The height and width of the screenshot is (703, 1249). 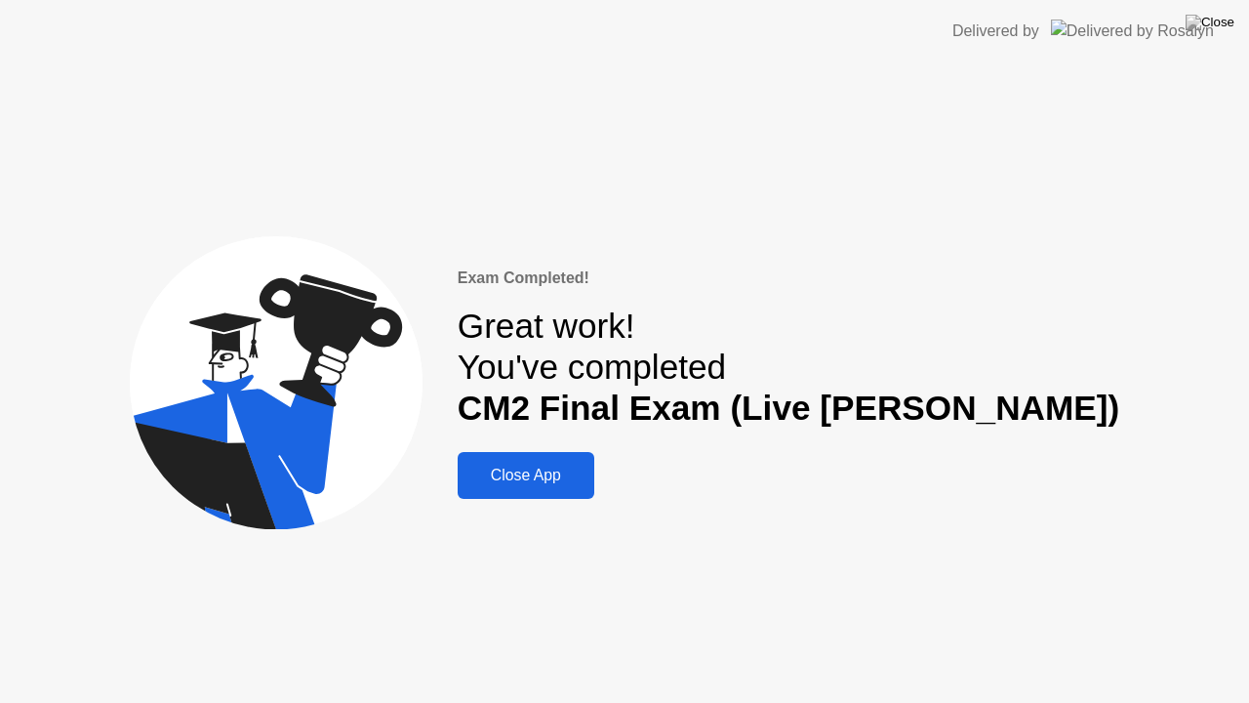 What do you see at coordinates (1210, 22) in the screenshot?
I see `img: Close` at bounding box center [1210, 22].